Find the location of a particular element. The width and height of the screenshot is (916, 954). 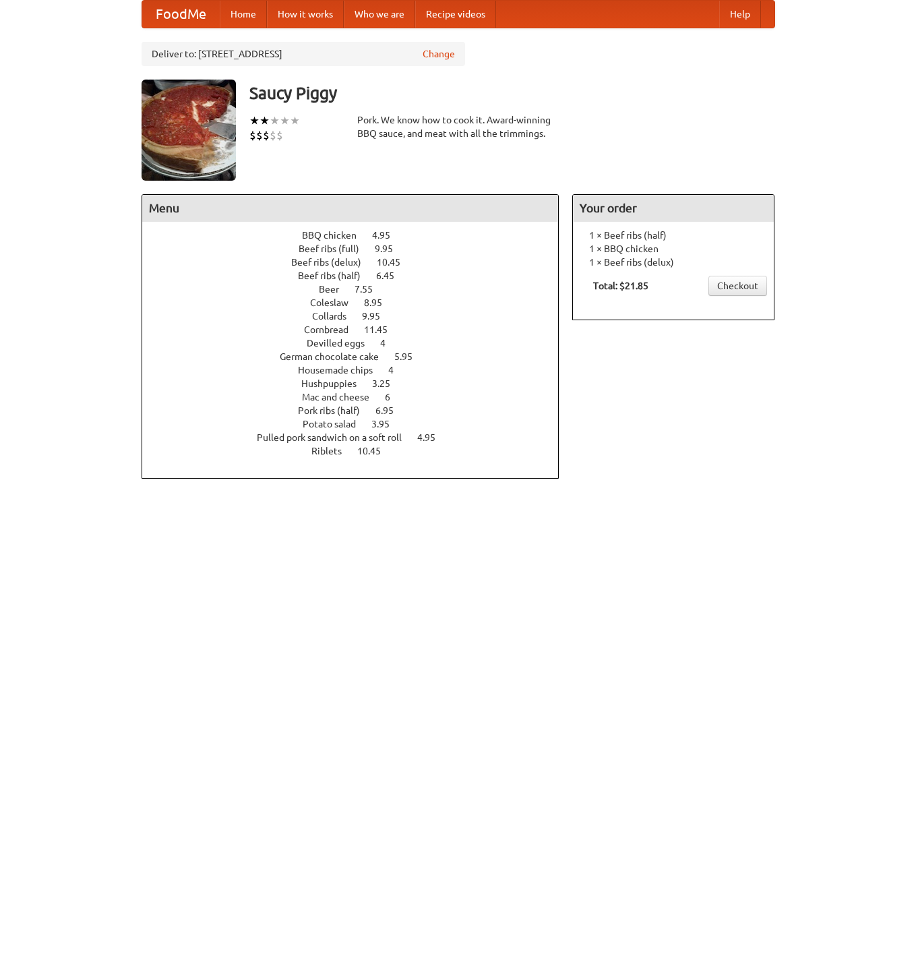

a: Housemade chips 4 is located at coordinates (358, 370).